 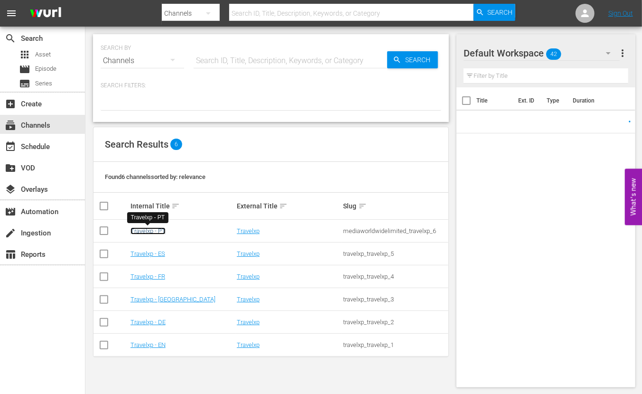 I want to click on div: External Title, so click(x=288, y=206).